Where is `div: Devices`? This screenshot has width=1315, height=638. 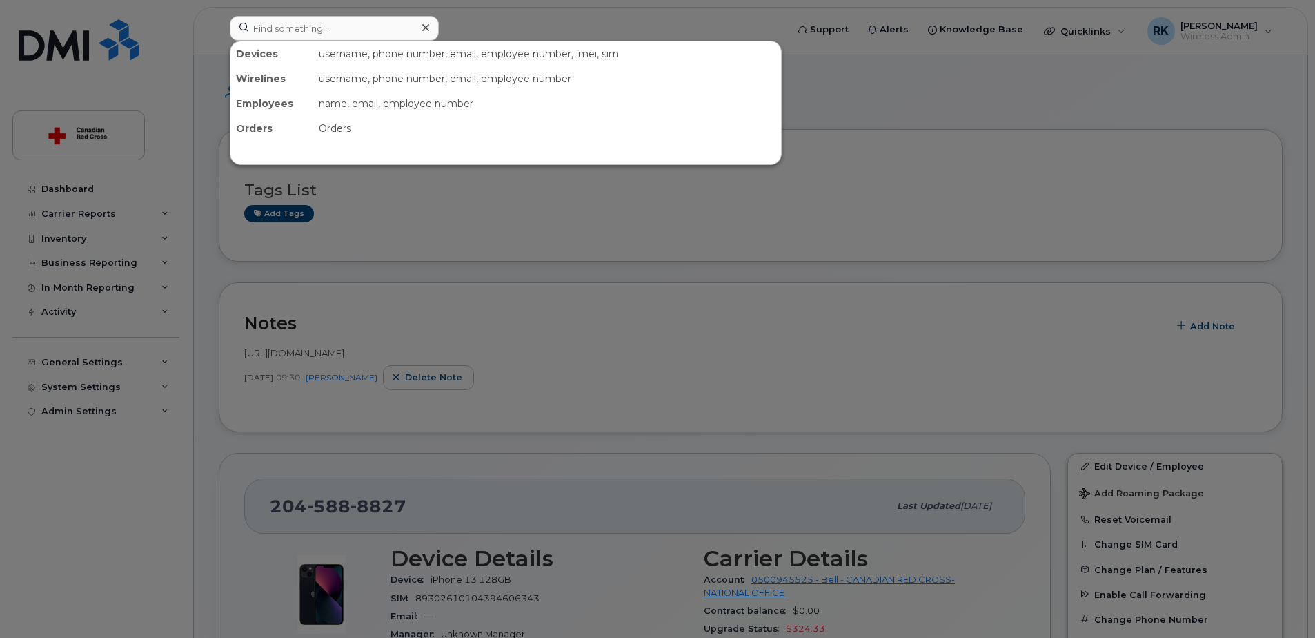
div: Devices is located at coordinates (272, 54).